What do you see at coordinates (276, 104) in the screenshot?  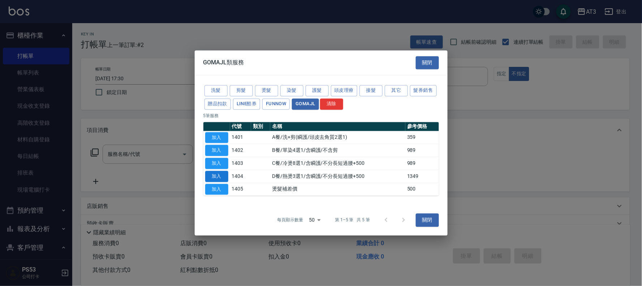 I see `button: FUNNOW` at bounding box center [276, 104].